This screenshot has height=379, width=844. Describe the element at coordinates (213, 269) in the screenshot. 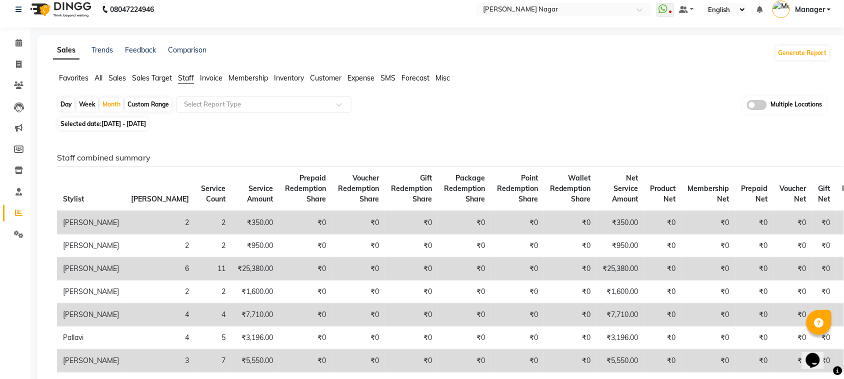

I see `td: 11` at that location.